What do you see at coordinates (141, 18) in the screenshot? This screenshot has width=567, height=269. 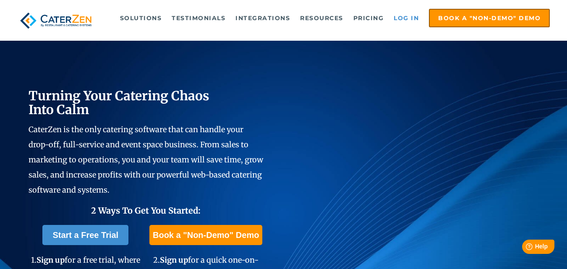 I see `a: Solutions` at bounding box center [141, 18].